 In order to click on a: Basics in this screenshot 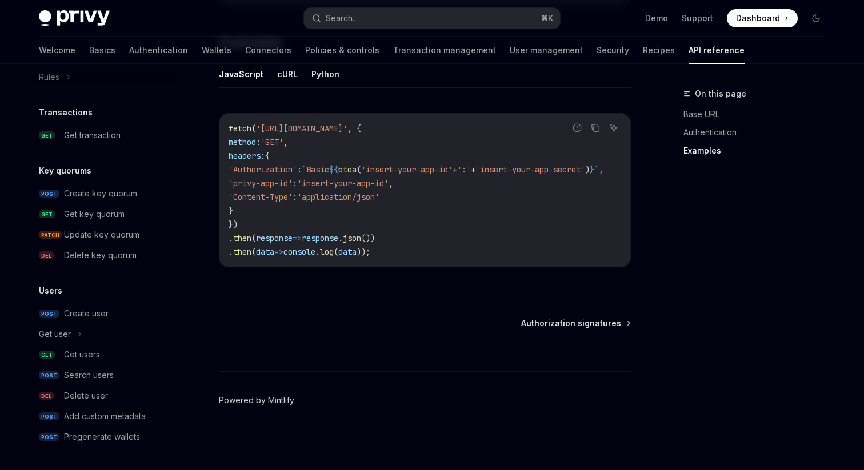, I will do `click(102, 50)`.